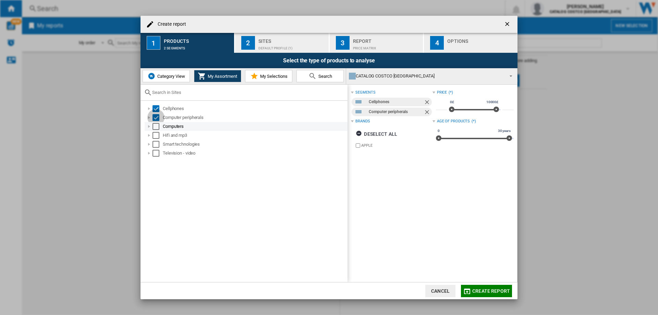 The height and width of the screenshot is (315, 658). What do you see at coordinates (248, 43) in the screenshot?
I see `div: 2` at bounding box center [248, 43].